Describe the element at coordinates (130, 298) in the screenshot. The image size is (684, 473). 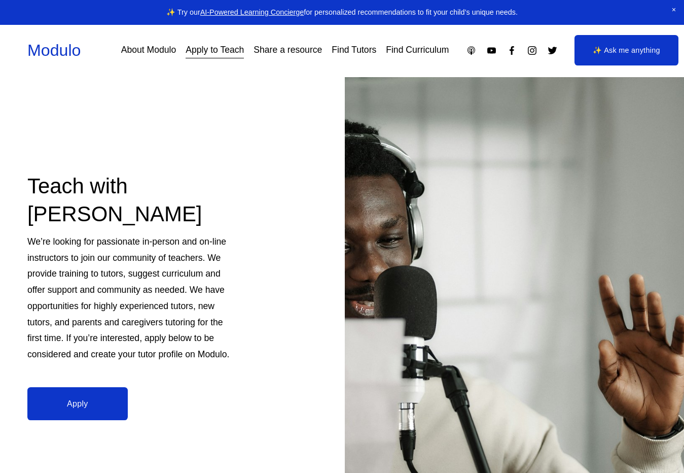
I see `p: We’re looking for passionate in-person and on-line instructors to join our community of teachers....` at that location.